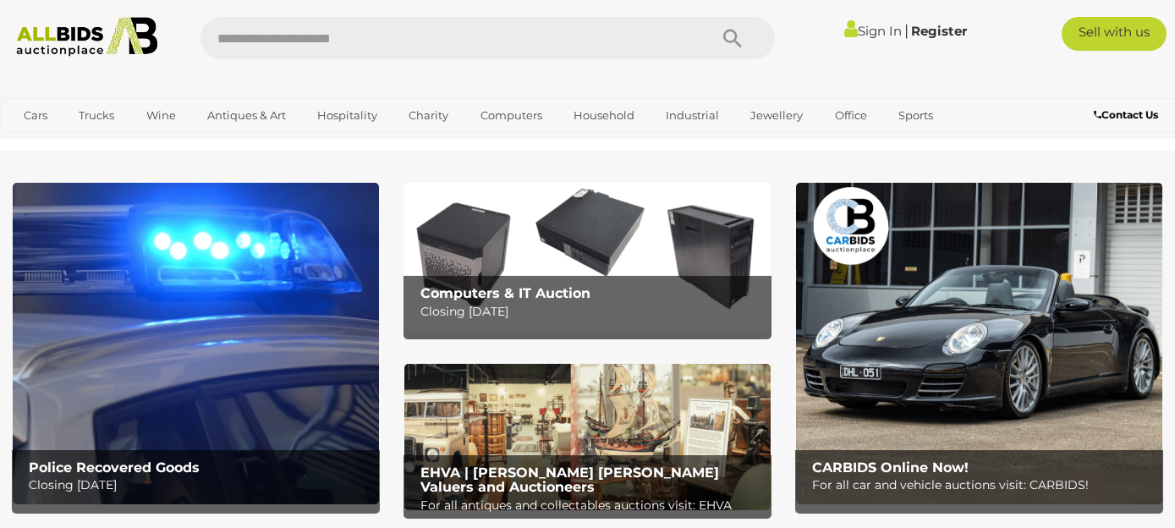 This screenshot has height=528, width=1175. What do you see at coordinates (604, 115) in the screenshot?
I see `a: Household` at bounding box center [604, 115].